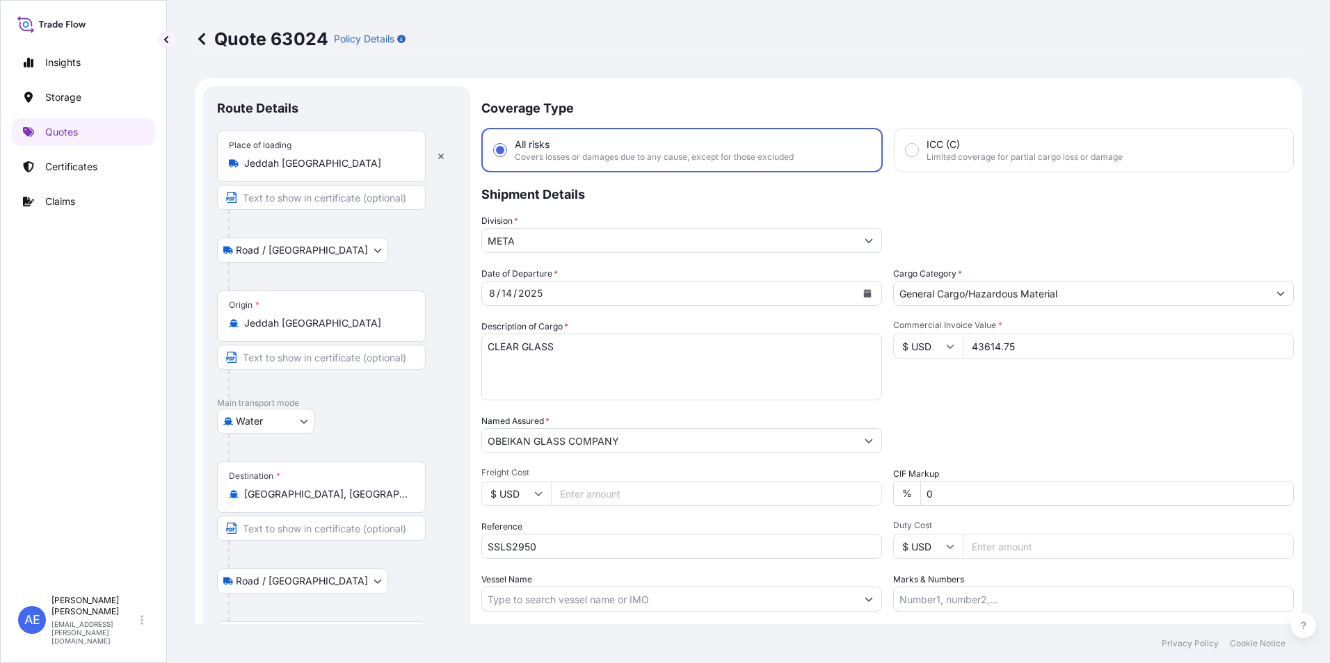  I want to click on p: Certificates, so click(71, 167).